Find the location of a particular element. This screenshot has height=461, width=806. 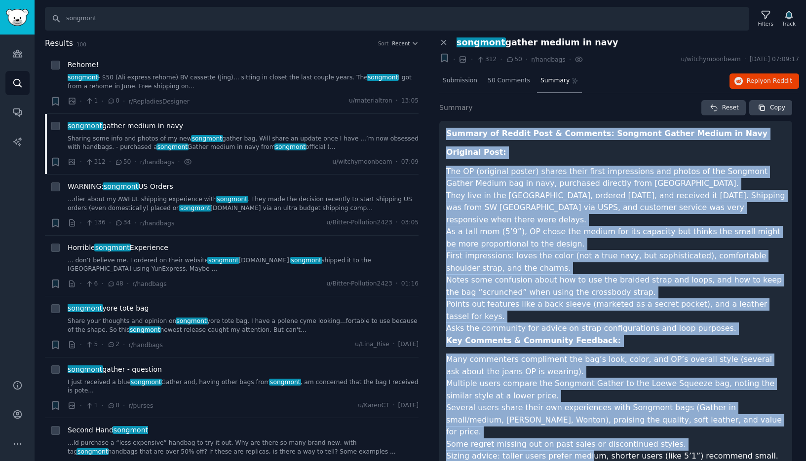

span: u/Lina_Rise is located at coordinates (372, 345).